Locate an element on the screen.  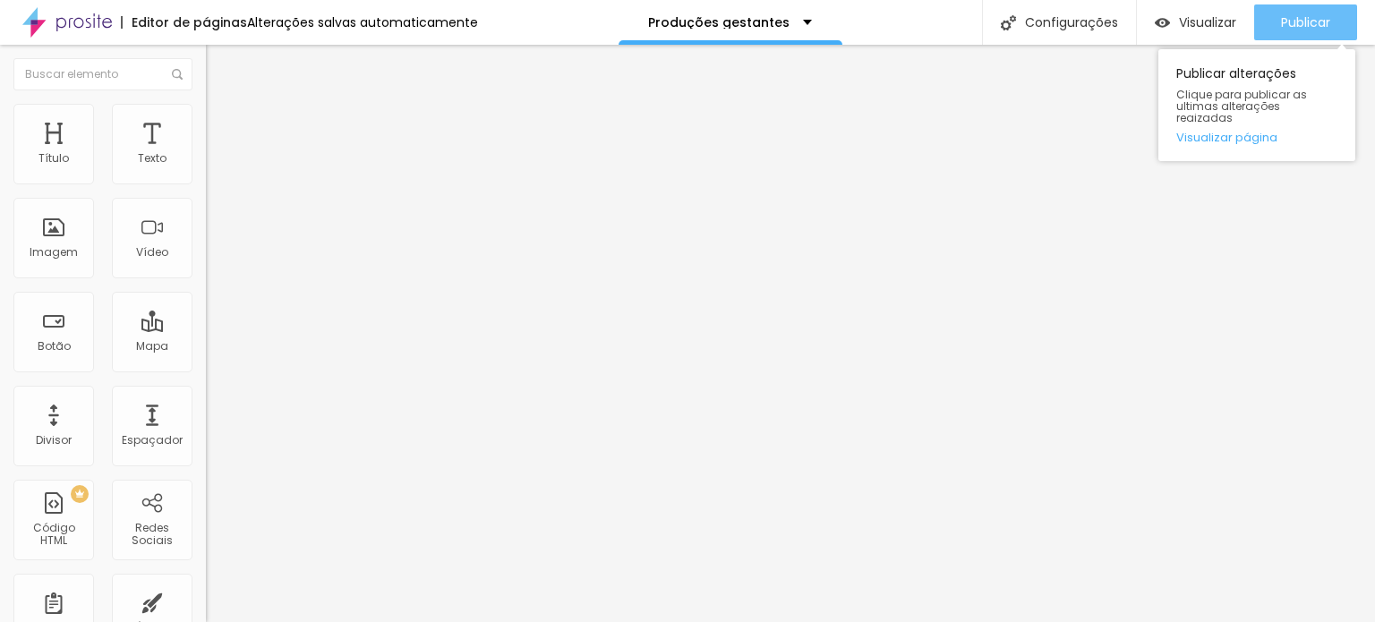
div: Redes Sociais is located at coordinates (151, 534).